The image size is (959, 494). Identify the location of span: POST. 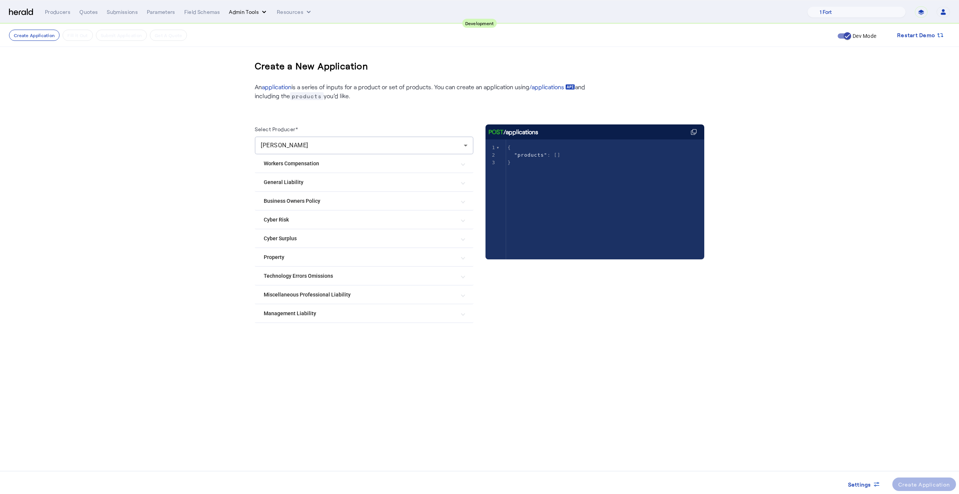
(496, 132).